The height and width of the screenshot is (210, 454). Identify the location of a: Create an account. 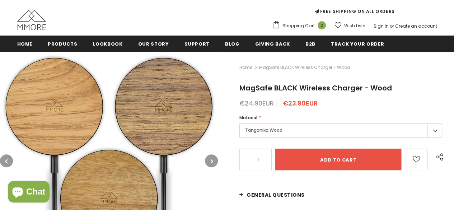
(416, 26).